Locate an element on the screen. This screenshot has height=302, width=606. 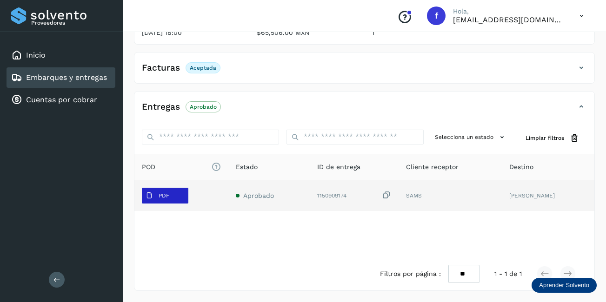
p: Aprobado is located at coordinates (203, 107).